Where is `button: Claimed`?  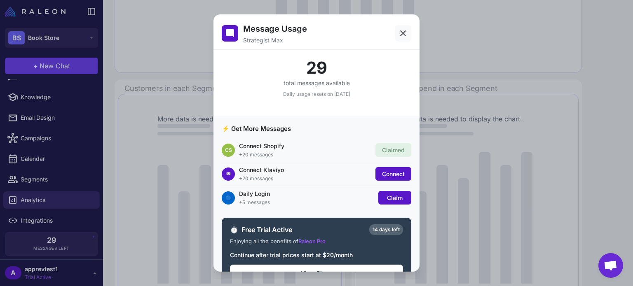 button: Claimed is located at coordinates (393, 150).